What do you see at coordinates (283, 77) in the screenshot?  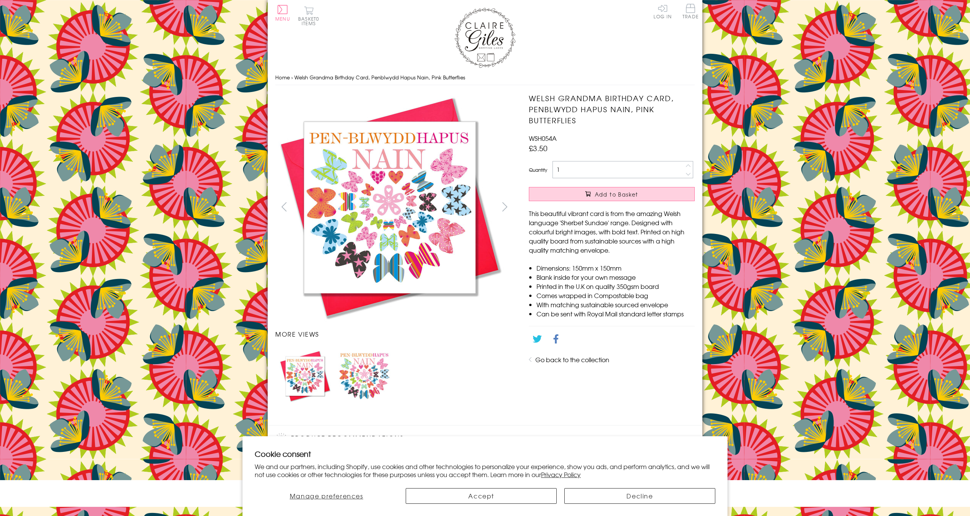 I see `a: Home` at bounding box center [283, 77].